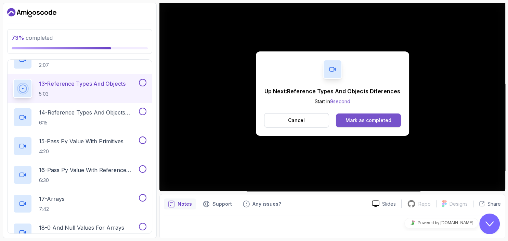  I want to click on button: Cancel, so click(297, 120).